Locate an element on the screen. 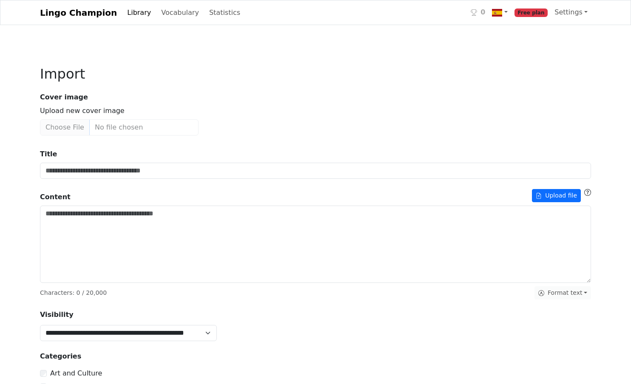 Image resolution: width=631 pixels, height=384 pixels. a: Vocabulary is located at coordinates (180, 13).